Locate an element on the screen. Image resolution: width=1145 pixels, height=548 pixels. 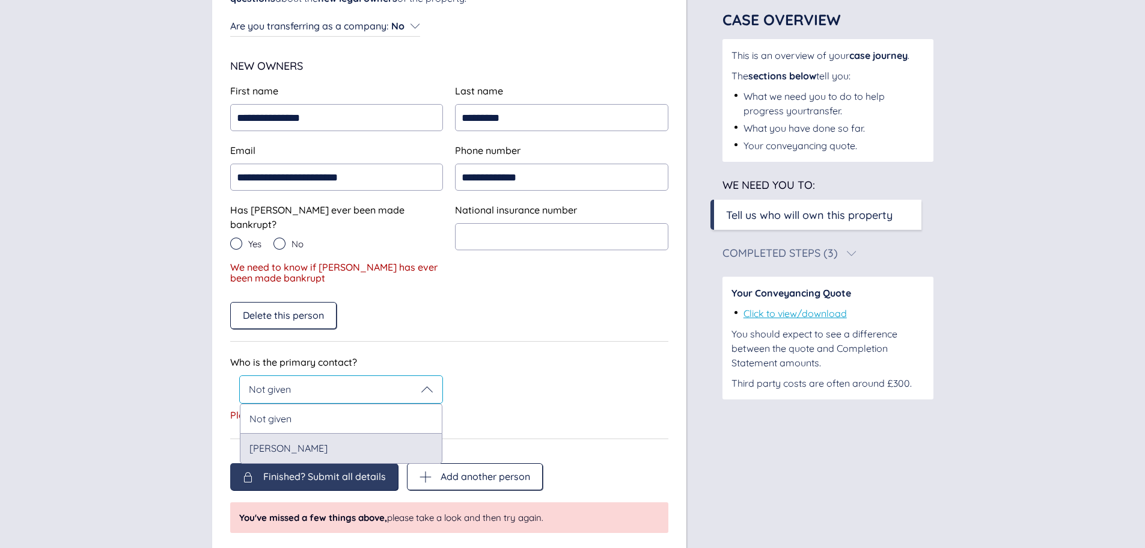
div: Your conveyancing quote. is located at coordinates (800, 145).